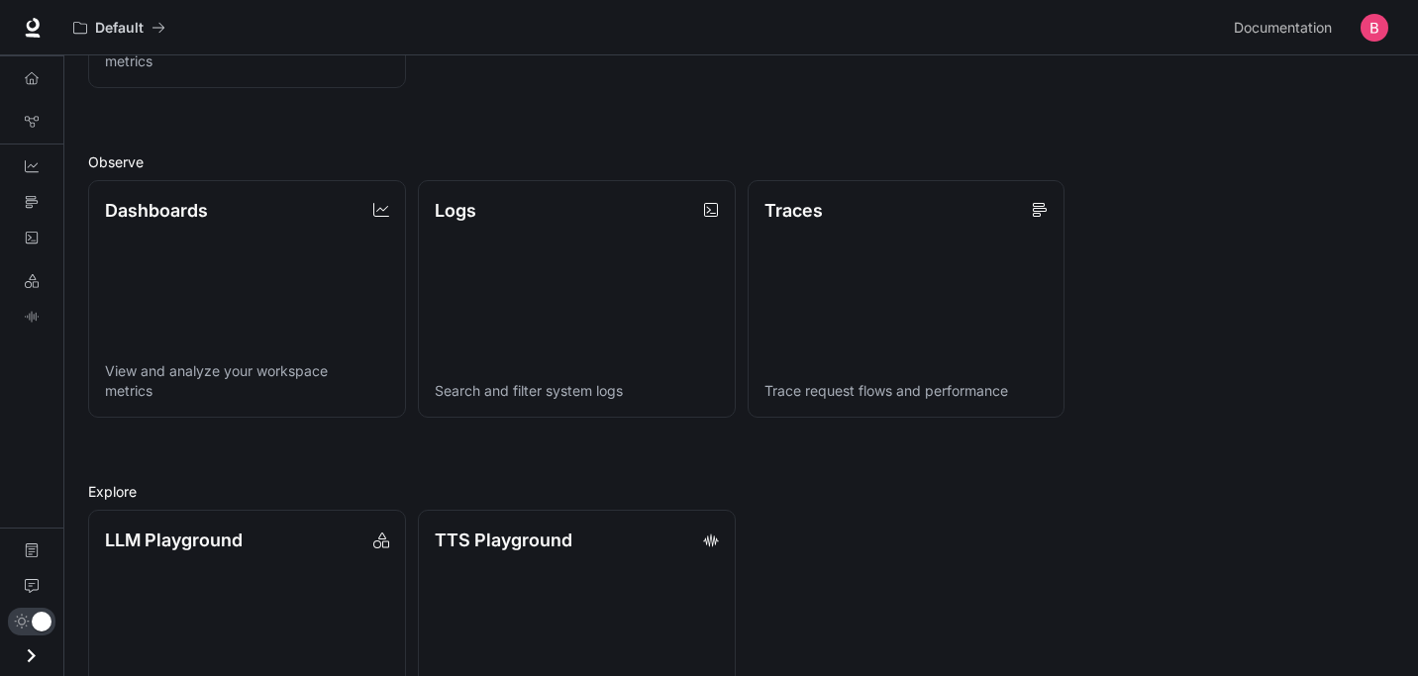  What do you see at coordinates (32, 122) in the screenshot?
I see `a: Graph Registry` at bounding box center [32, 122].